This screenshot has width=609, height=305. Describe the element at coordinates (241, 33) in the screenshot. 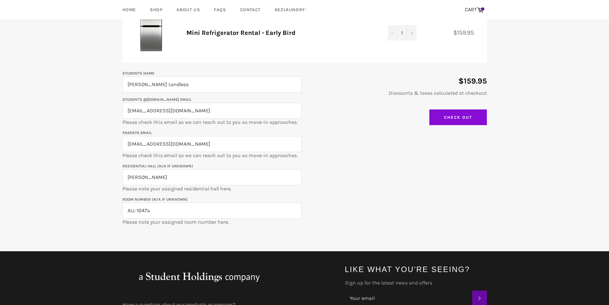

I see `a: Mini Refrigerator Rental - Early Bird` at that location.